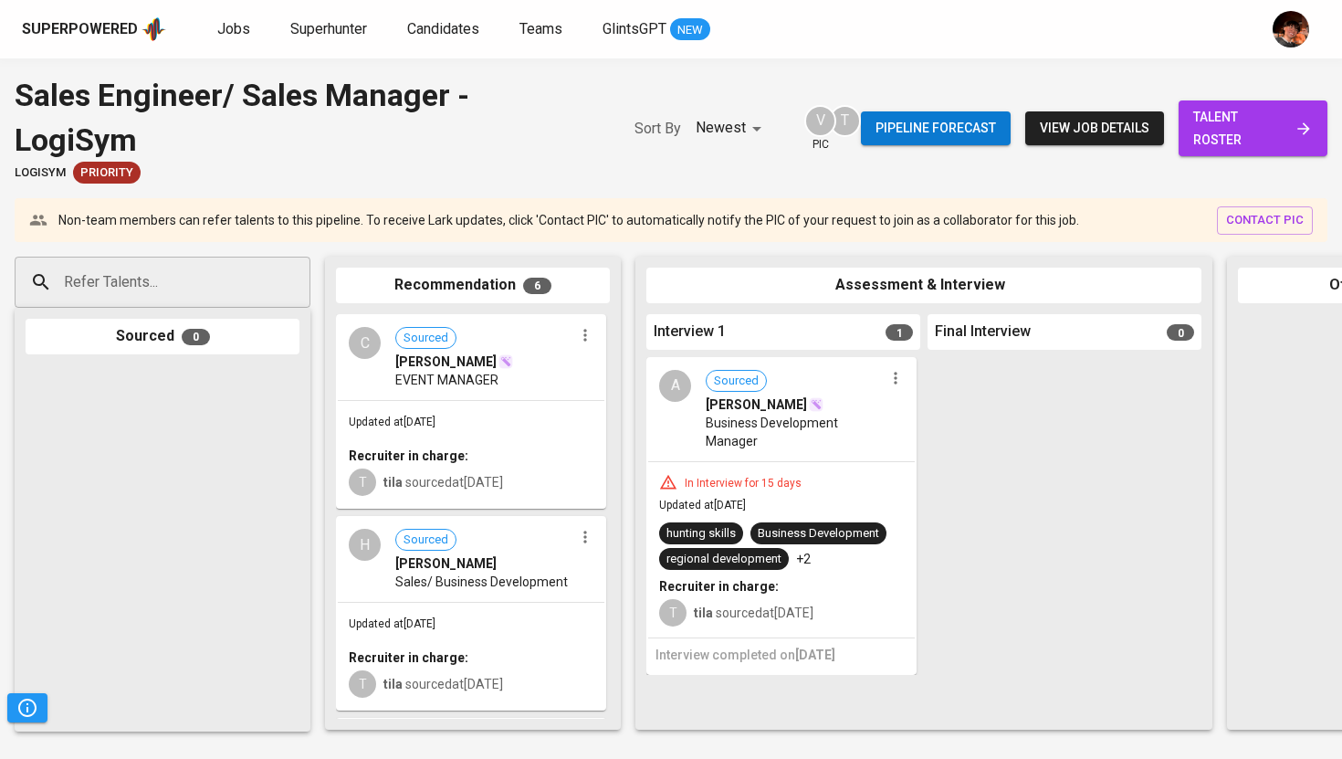 The width and height of the screenshot is (1342, 759). What do you see at coordinates (820, 121) in the screenshot?
I see `div: V` at bounding box center [820, 121].